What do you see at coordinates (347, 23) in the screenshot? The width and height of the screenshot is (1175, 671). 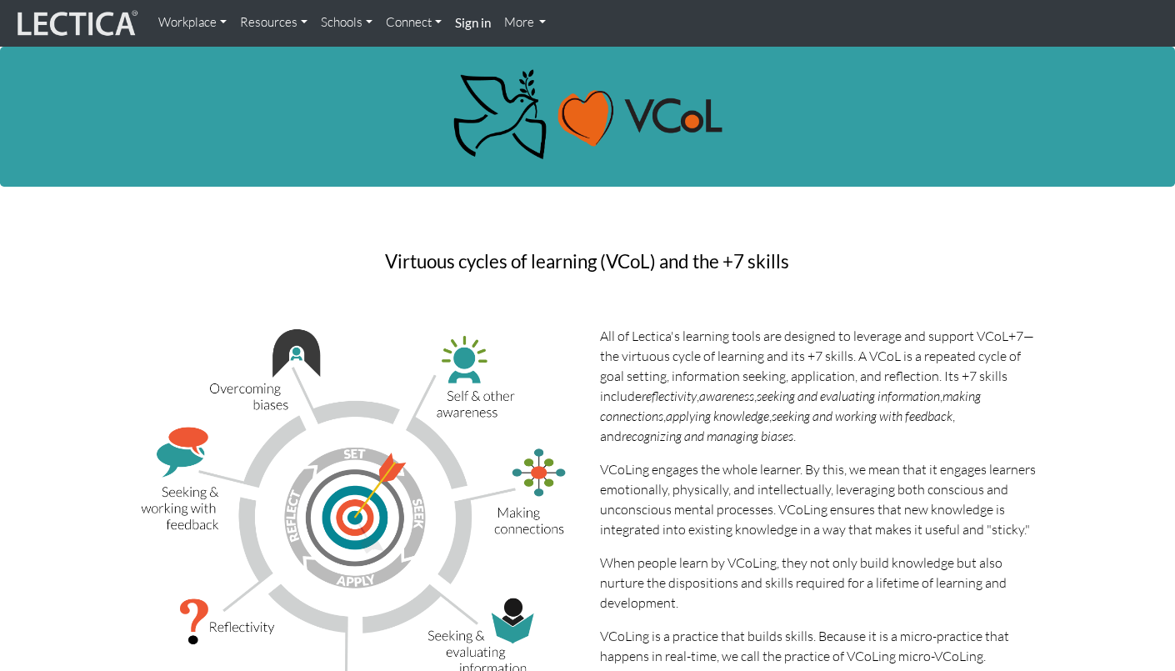 I see `a: Schools` at bounding box center [347, 23].